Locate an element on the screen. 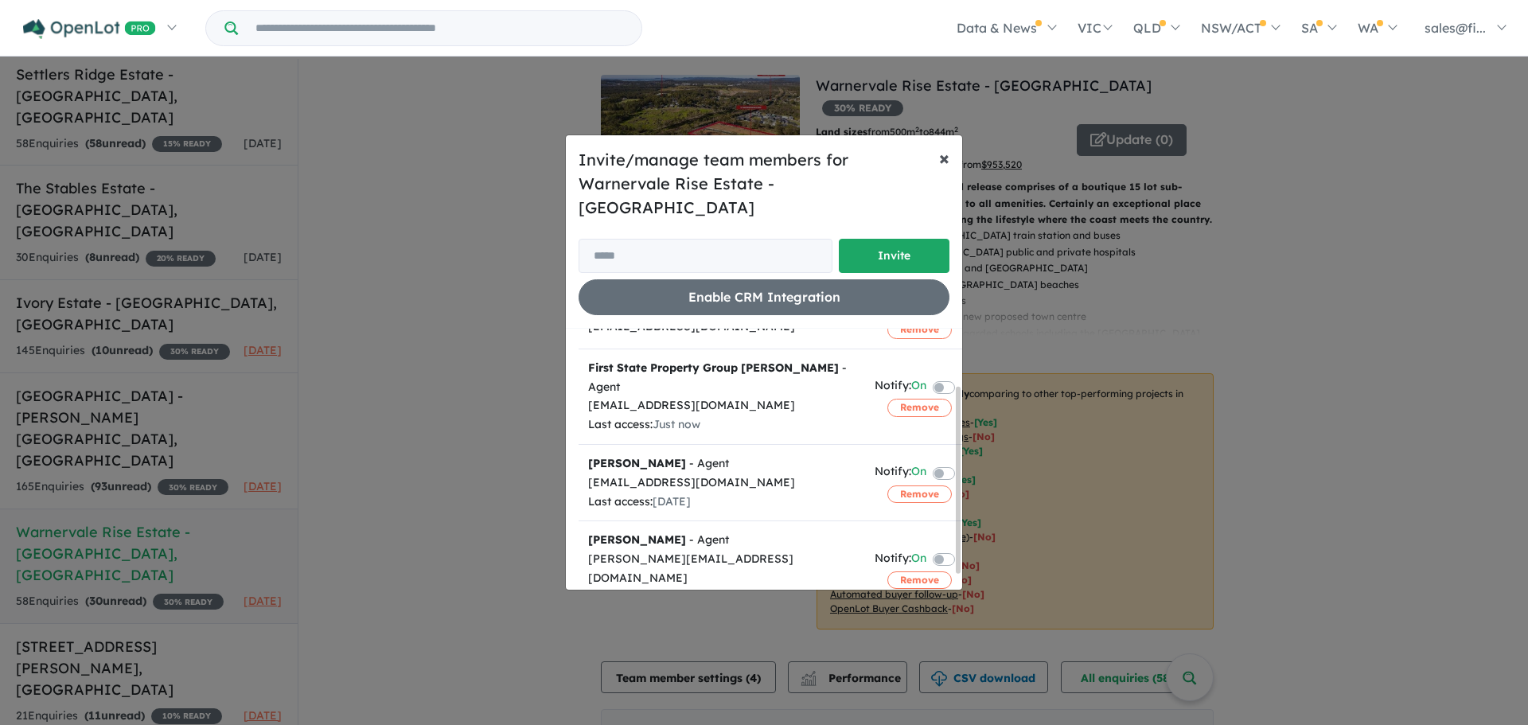 The width and height of the screenshot is (1528, 725). button: Enable CRM Integration is located at coordinates (764, 297).